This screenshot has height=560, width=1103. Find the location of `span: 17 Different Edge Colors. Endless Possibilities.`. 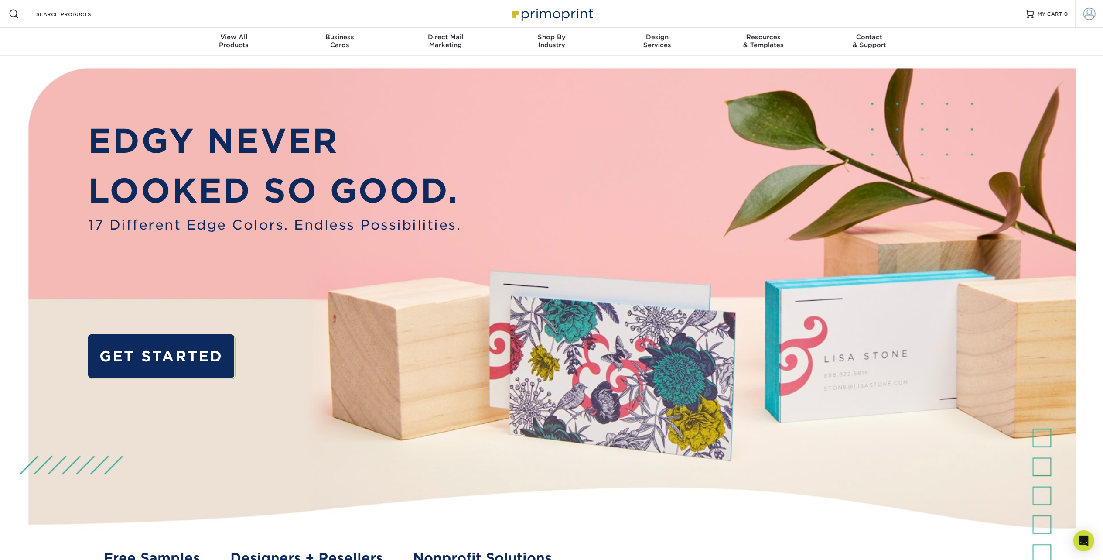

span: 17 Different Edge Colors. Endless Possibilities. is located at coordinates (274, 225).